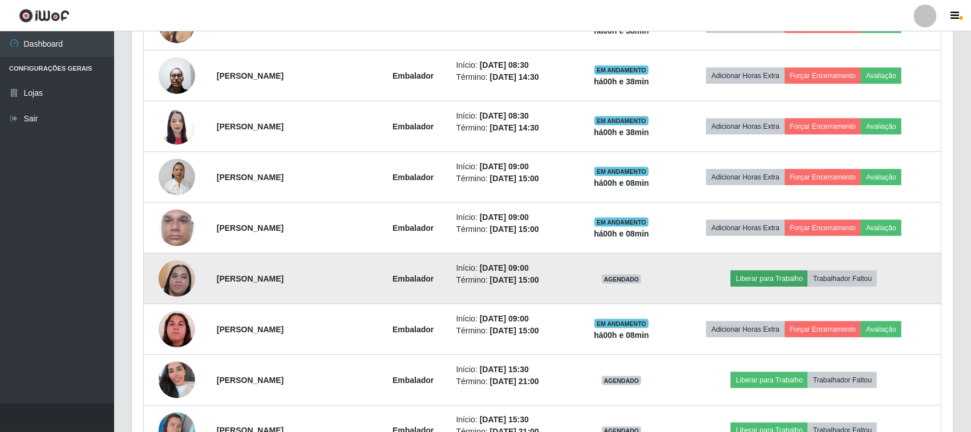 The height and width of the screenshot is (432, 971). I want to click on img: 1750447582660.jpeg, so click(177, 380).